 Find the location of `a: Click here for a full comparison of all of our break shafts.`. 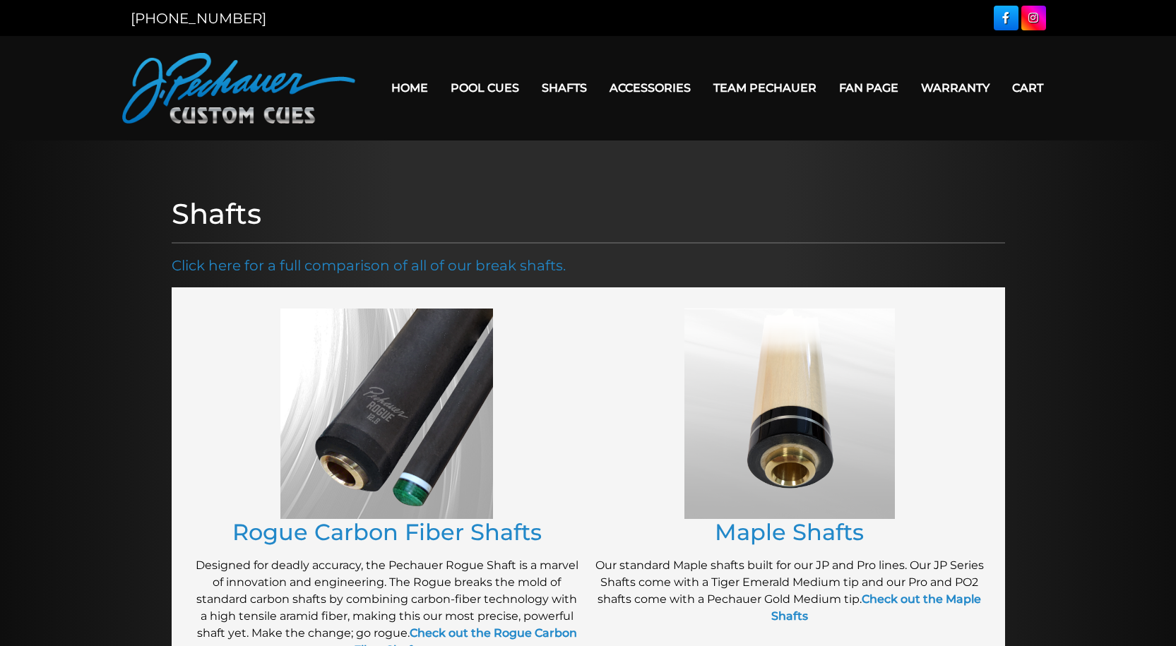

a: Click here for a full comparison of all of our break shafts. is located at coordinates (369, 266).